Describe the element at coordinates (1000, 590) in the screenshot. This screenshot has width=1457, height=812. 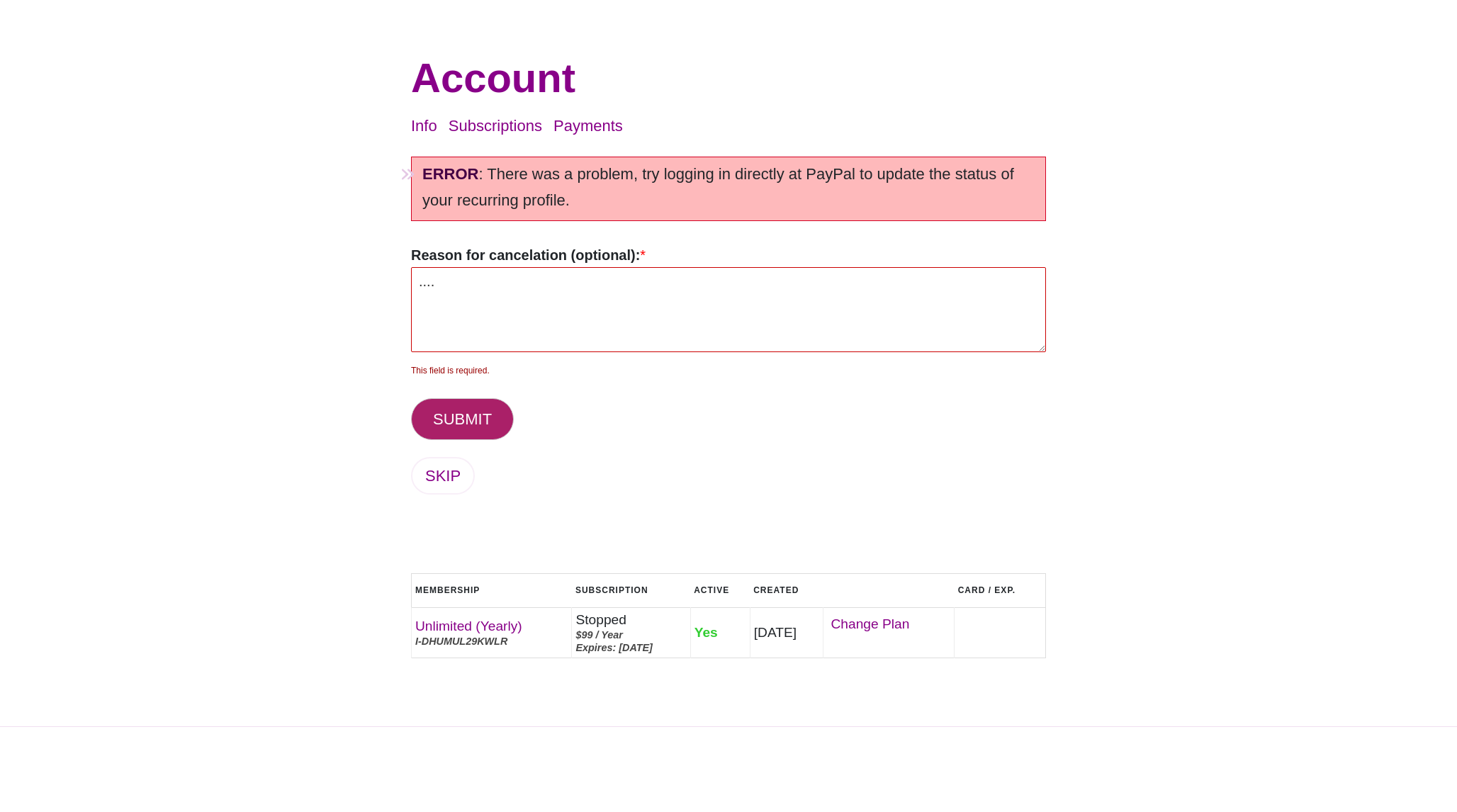
I see `th: Card / Exp.` at that location.